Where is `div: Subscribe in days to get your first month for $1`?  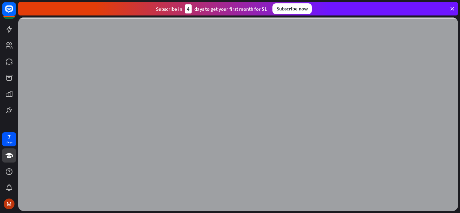 div: Subscribe in days to get your first month for $1 is located at coordinates (211, 9).